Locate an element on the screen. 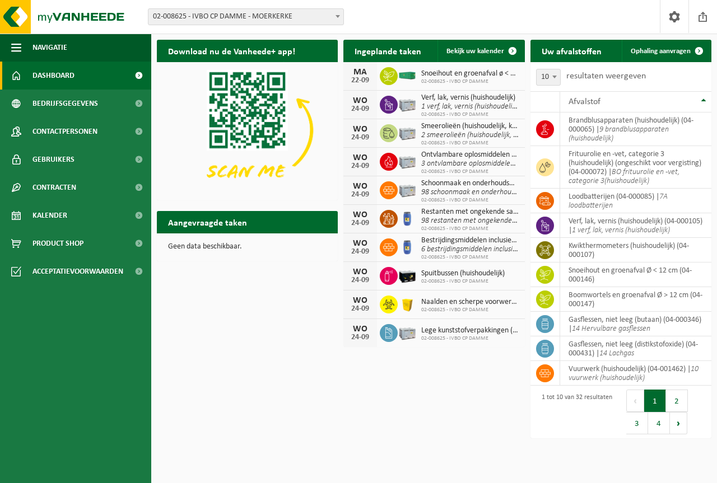 This screenshot has height=483, width=717. i: 98 schoonmaak en onderhoudsmiddelen (huishoudelijk) is located at coordinates (507, 192).